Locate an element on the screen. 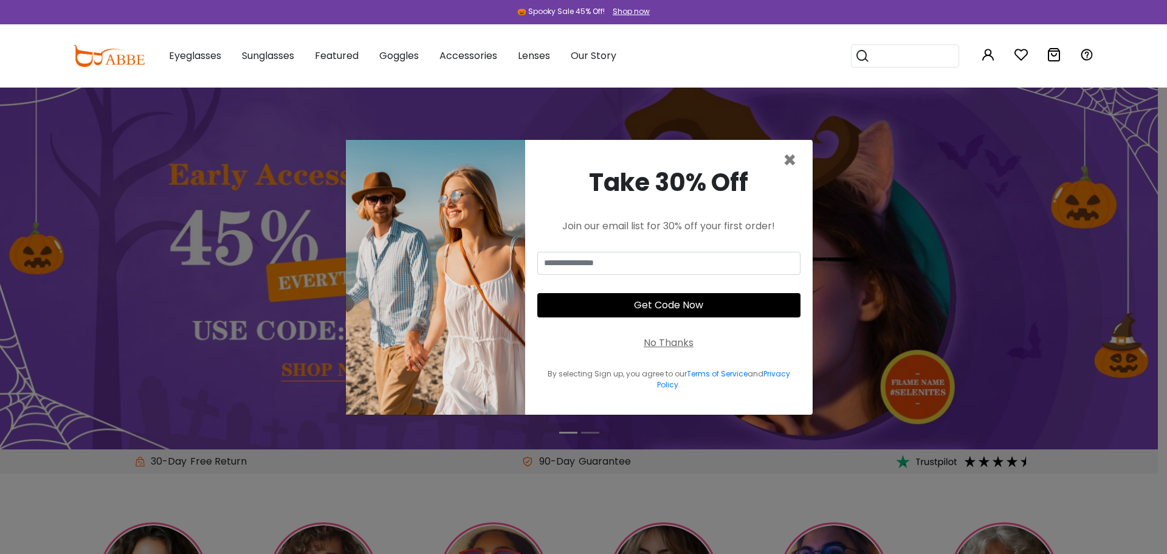  button: Get Code Now is located at coordinates (668, 305).